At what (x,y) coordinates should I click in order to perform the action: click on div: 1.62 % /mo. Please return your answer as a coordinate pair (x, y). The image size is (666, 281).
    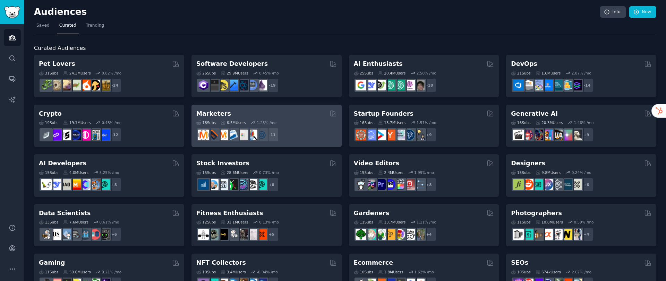
    Looking at the image, I should click on (424, 272).